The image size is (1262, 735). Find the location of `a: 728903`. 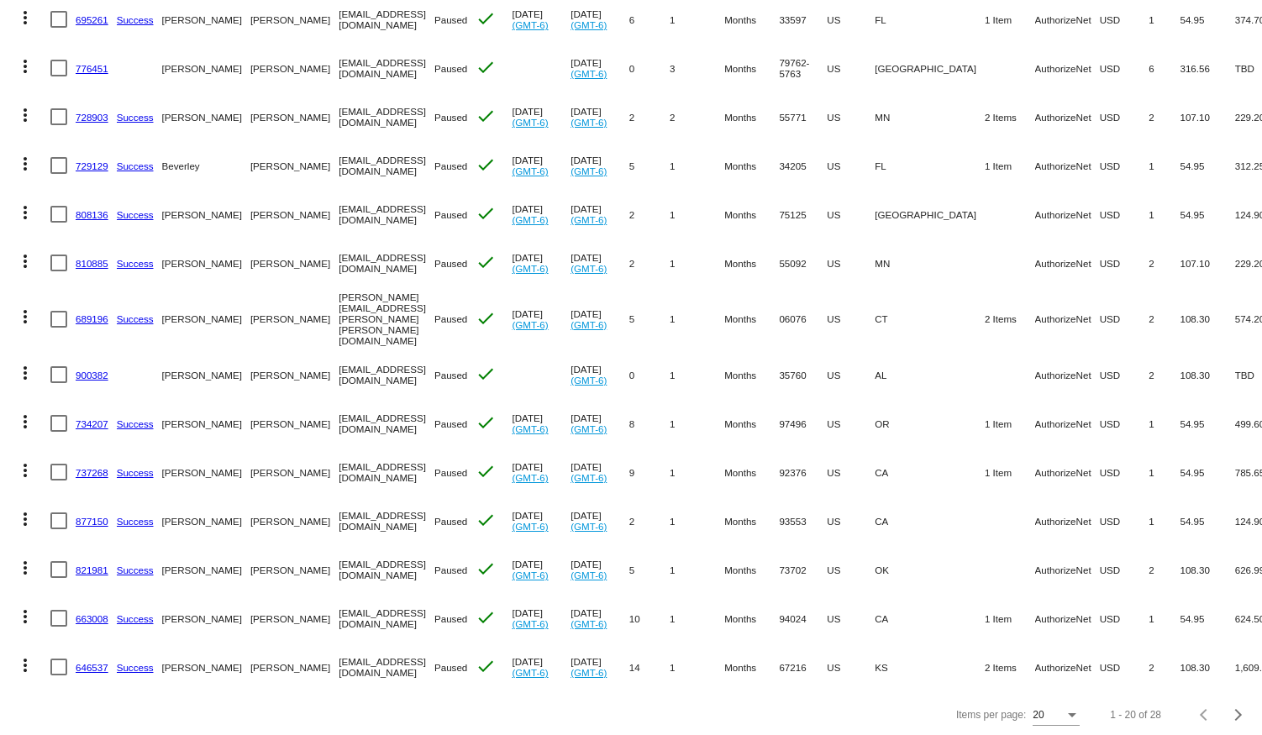

a: 728903 is located at coordinates (92, 117).